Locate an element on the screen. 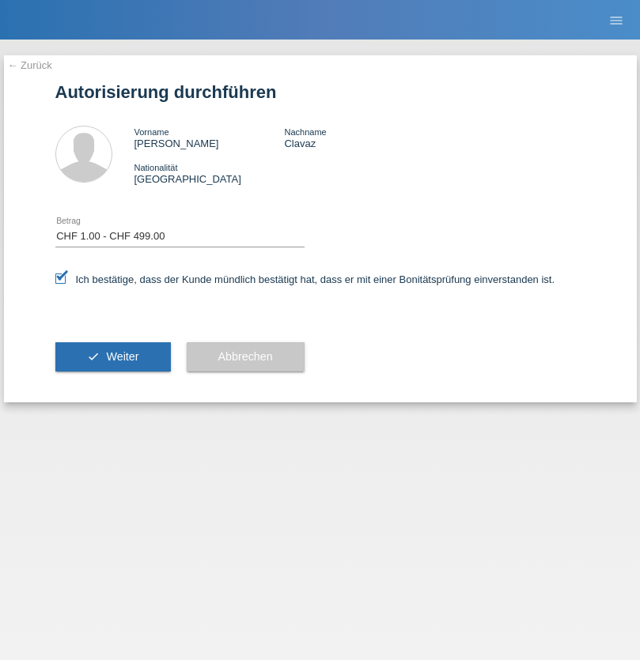  span: Nachname is located at coordinates (304, 132).